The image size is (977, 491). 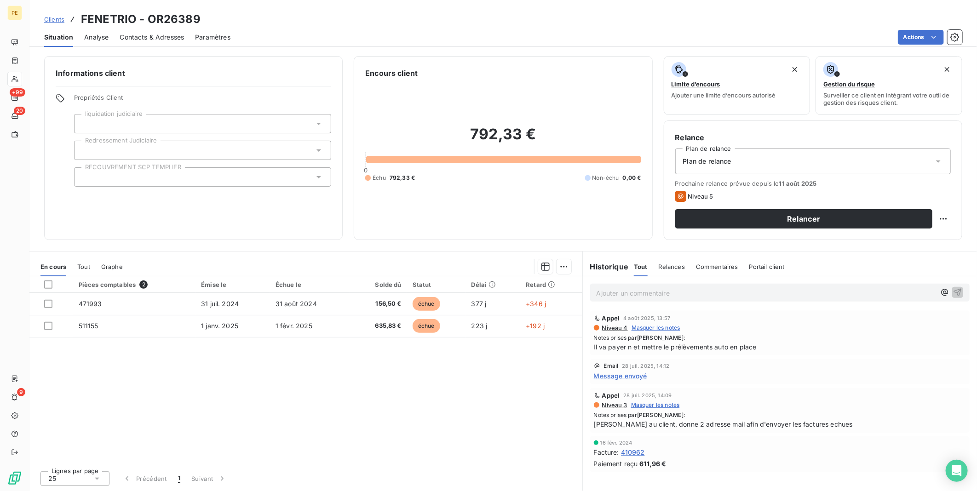 I want to click on h6: Informations client, so click(x=193, y=73).